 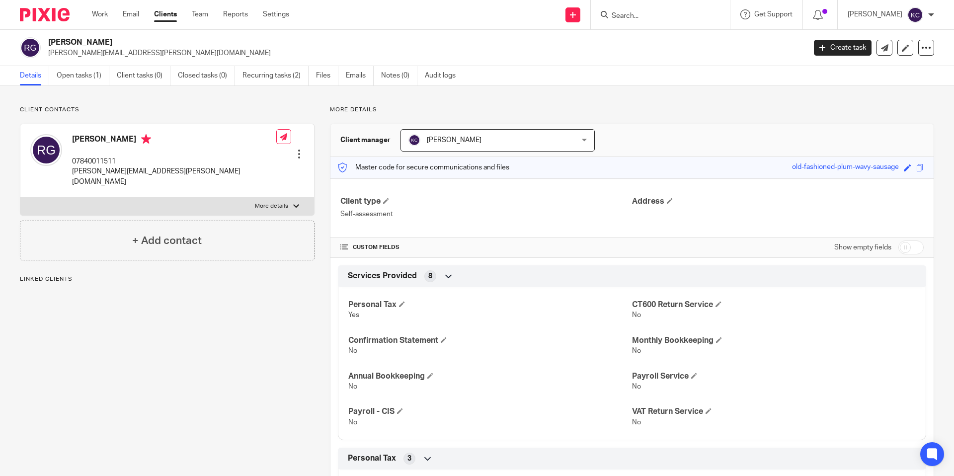 I want to click on a: Reports, so click(x=236, y=14).